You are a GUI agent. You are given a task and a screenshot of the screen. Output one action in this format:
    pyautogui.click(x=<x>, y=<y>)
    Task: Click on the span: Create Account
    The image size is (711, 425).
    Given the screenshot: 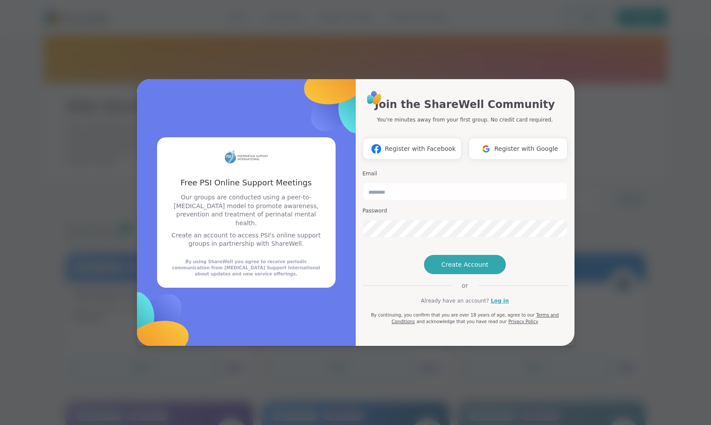 What is the action you would take?
    pyautogui.click(x=465, y=265)
    